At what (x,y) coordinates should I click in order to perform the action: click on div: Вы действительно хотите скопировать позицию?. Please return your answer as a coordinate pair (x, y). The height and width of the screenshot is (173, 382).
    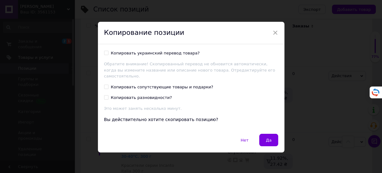
    Looking at the image, I should click on (191, 120).